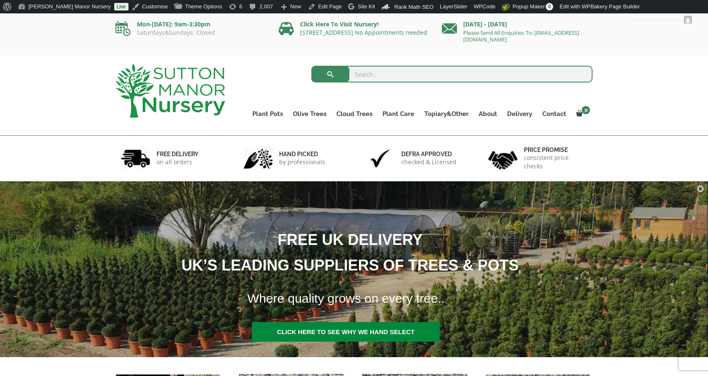 This screenshot has width=708, height=376. I want to click on a: About, so click(488, 114).